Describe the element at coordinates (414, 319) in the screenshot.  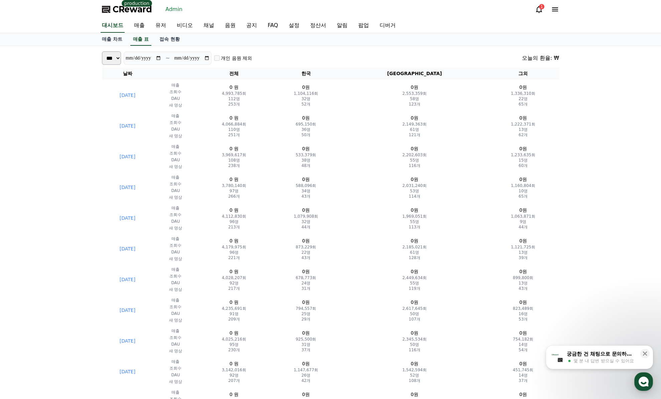
I see `p: 107개` at that location.